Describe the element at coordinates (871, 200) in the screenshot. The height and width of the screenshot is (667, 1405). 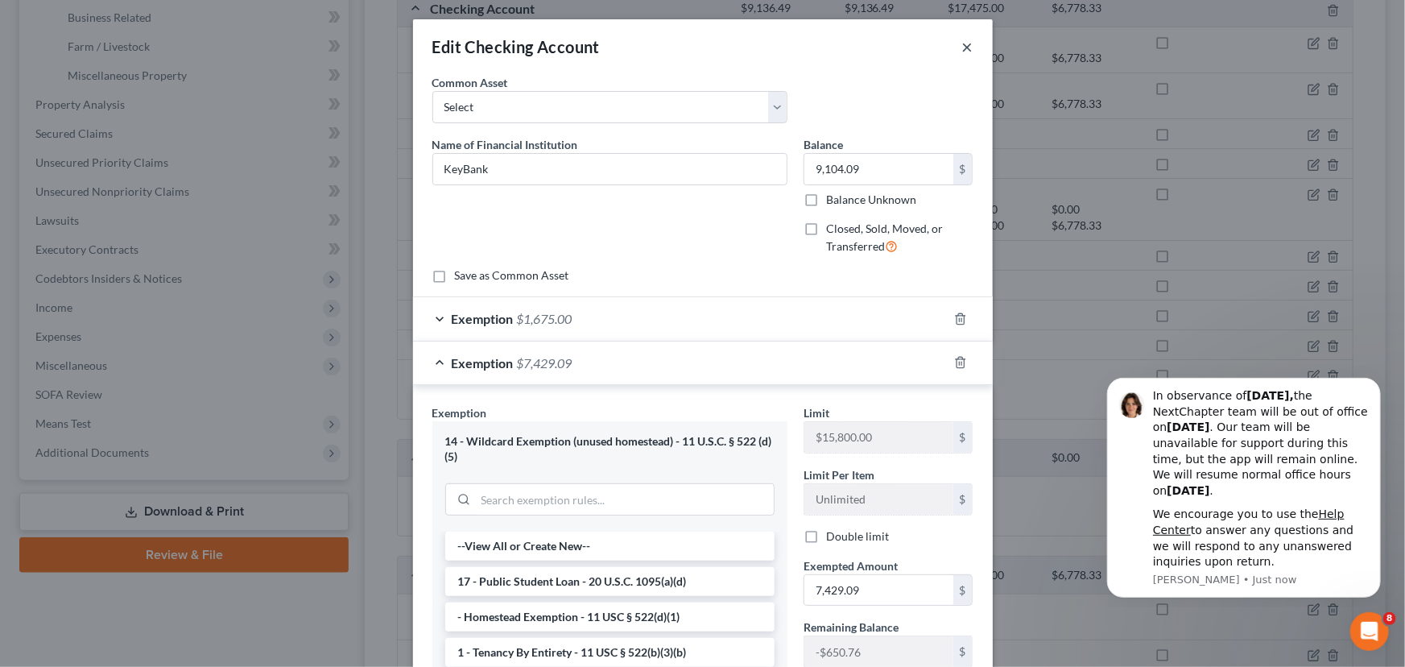
I see `label: Balance Unknown` at that location.